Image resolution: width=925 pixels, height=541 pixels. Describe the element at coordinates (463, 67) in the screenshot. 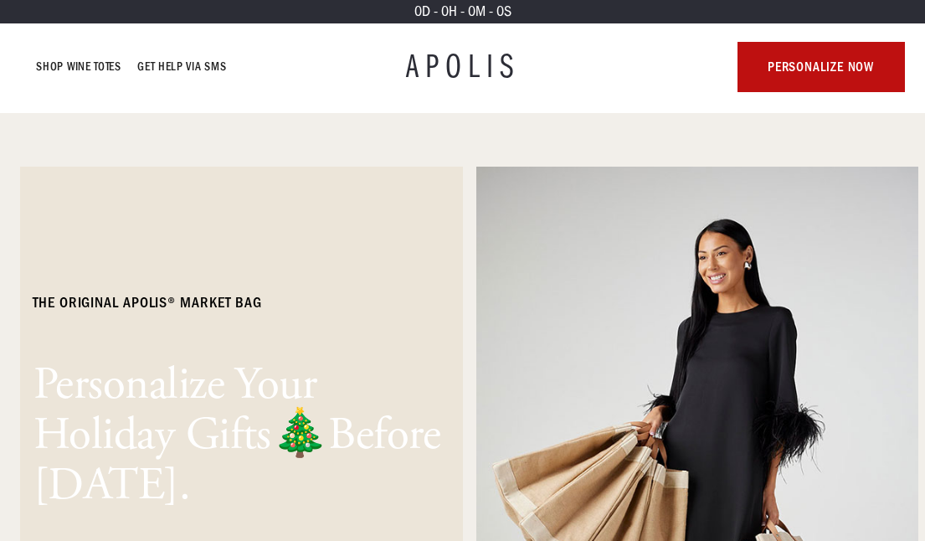

I see `a: APOLIS` at that location.